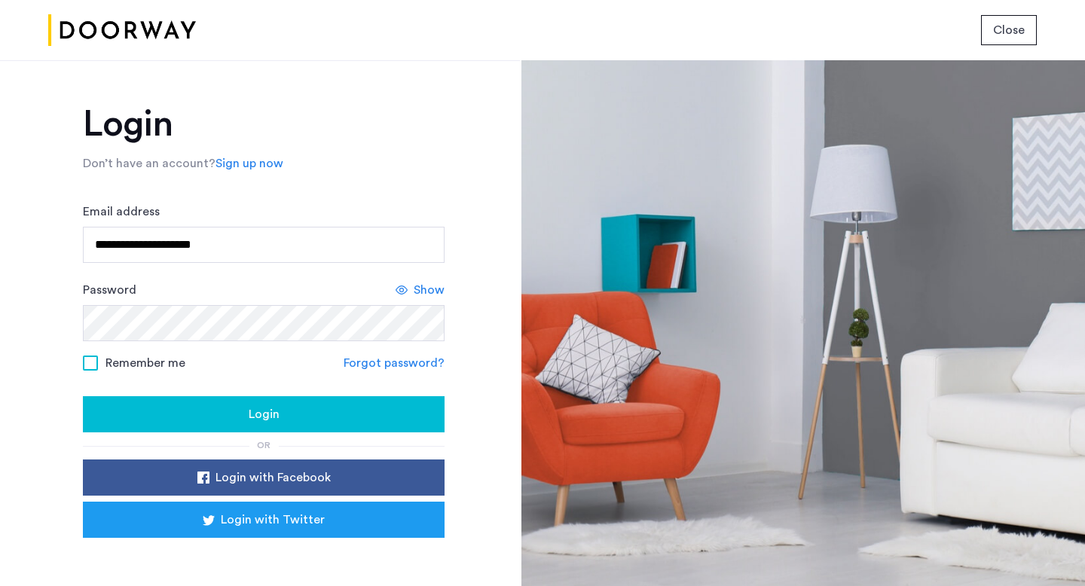  Describe the element at coordinates (149, 164) in the screenshot. I see `span: Don’t have an account?` at that location.